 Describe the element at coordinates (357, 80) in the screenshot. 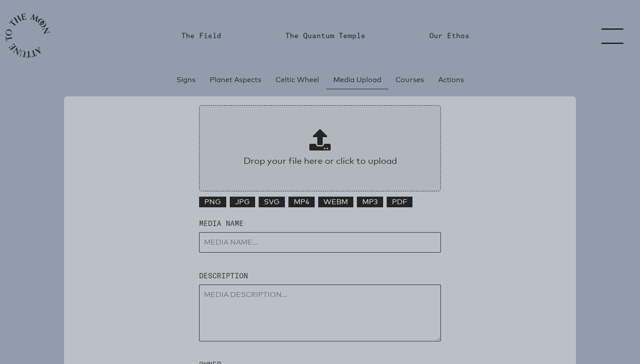

I see `span: Media Upload` at that location.